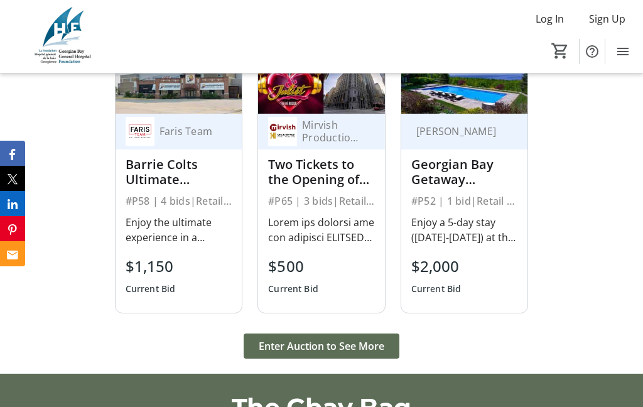  What do you see at coordinates (328, 131) in the screenshot?
I see `div: Mirvish Productions & One King West` at bounding box center [328, 131].